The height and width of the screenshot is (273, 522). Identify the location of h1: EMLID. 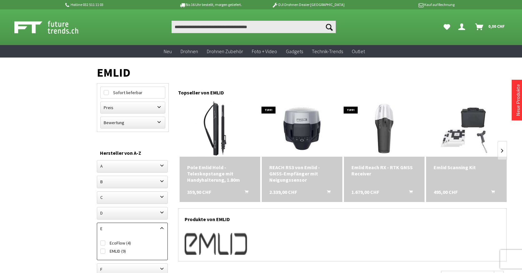
(302, 72).